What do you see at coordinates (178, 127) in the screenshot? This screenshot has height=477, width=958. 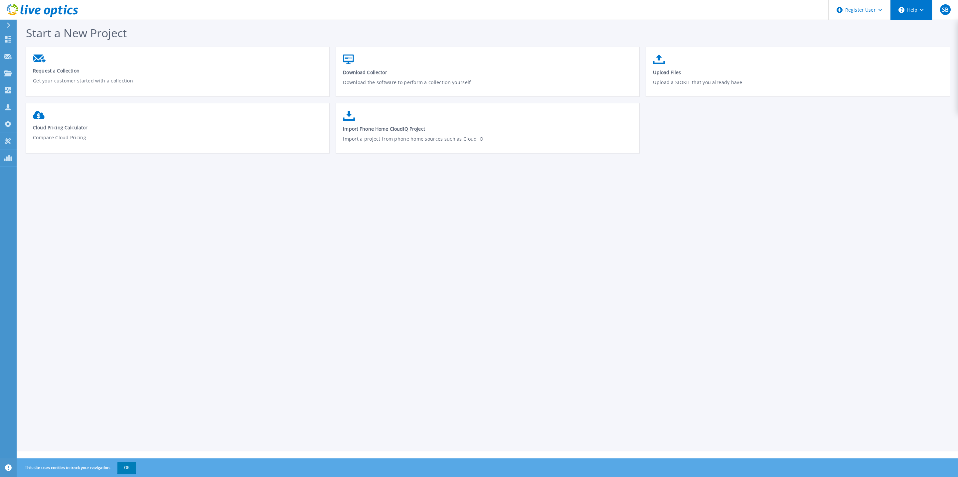 I see `span: Cloud Pricing Calculator` at bounding box center [178, 127].